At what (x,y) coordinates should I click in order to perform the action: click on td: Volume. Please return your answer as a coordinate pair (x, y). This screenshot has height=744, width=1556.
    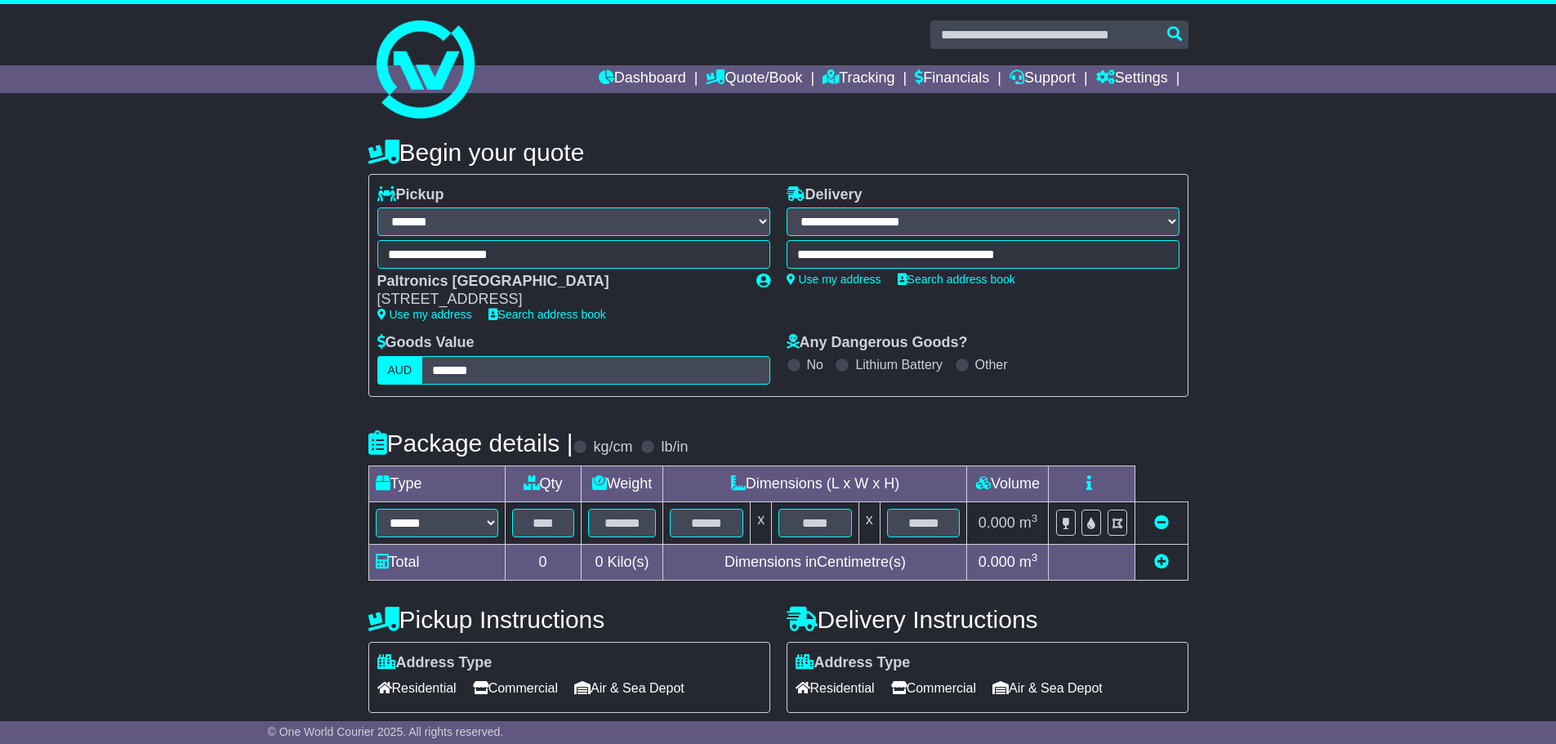
    Looking at the image, I should click on (1008, 483).